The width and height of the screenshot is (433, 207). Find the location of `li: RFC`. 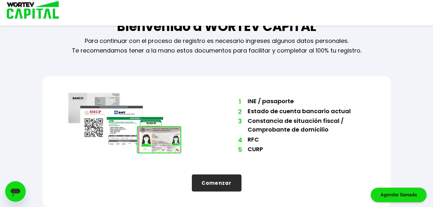

li: RFC is located at coordinates (306, 140).